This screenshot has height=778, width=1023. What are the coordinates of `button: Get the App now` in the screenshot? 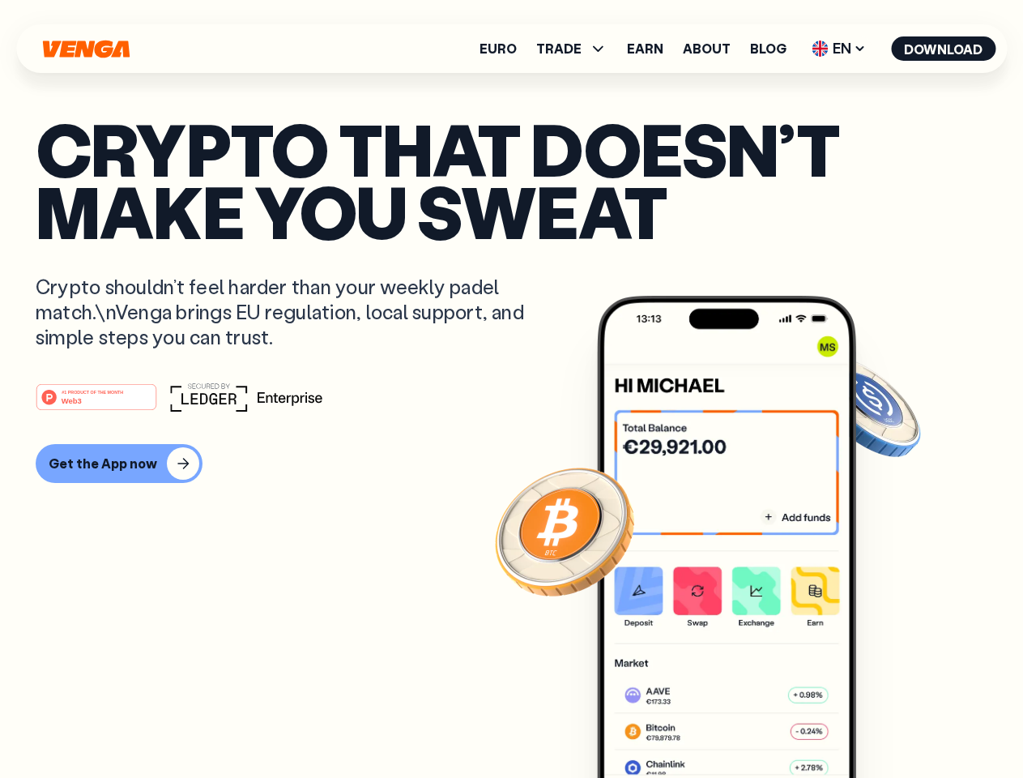 It's located at (119, 463).